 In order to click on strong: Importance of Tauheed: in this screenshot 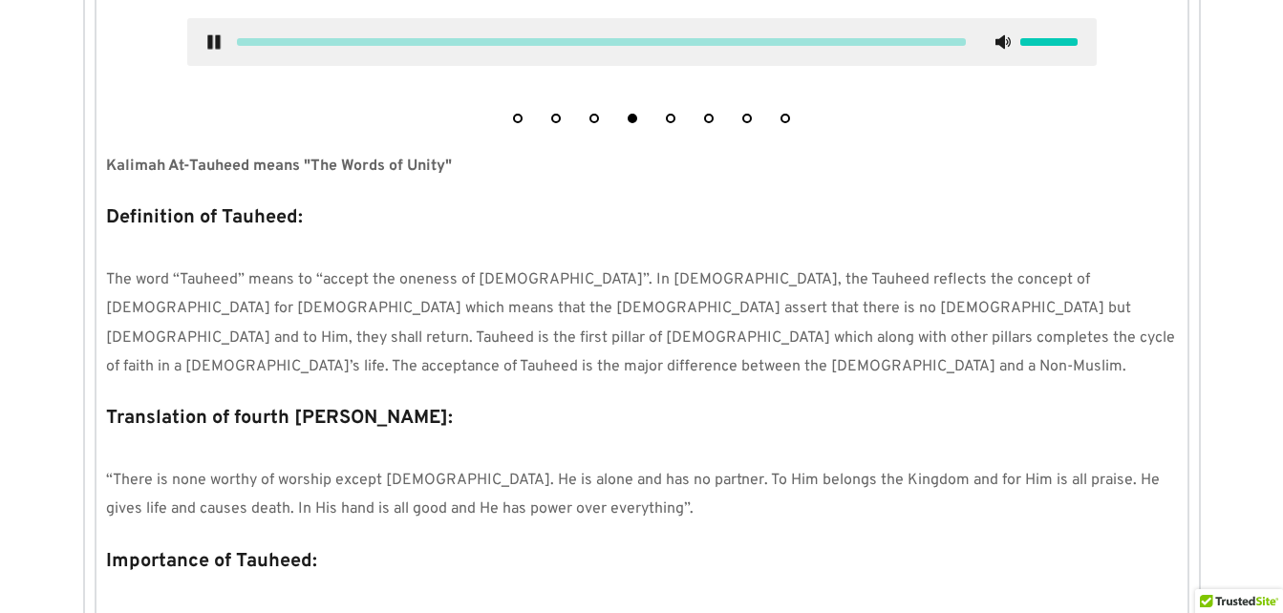, I will do `click(211, 562)`.